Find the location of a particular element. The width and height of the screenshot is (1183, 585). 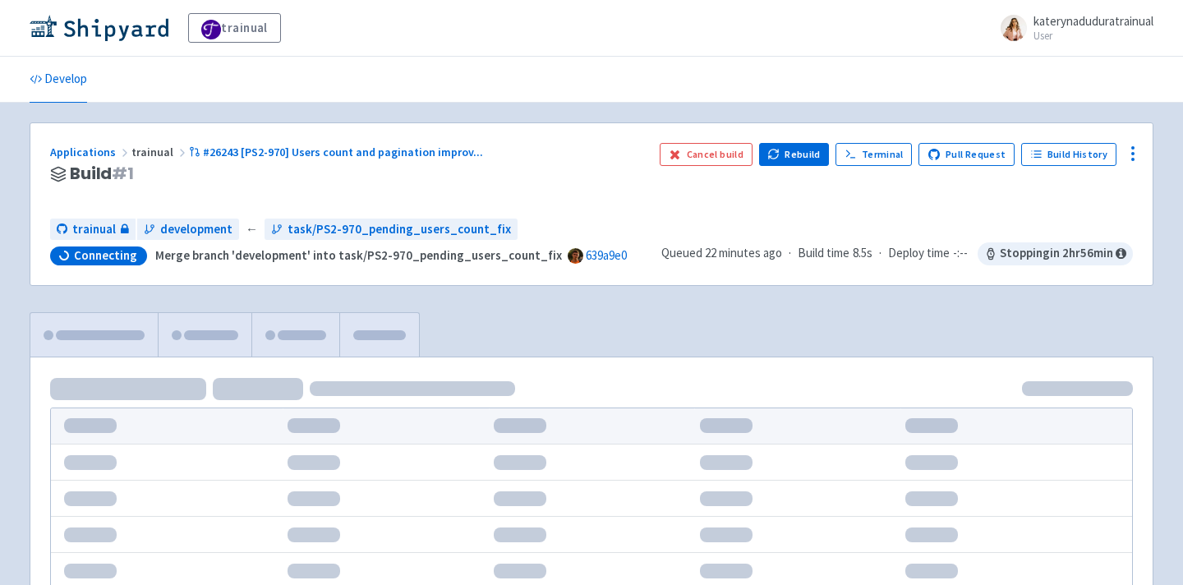

a: Build History is located at coordinates (1069, 154).